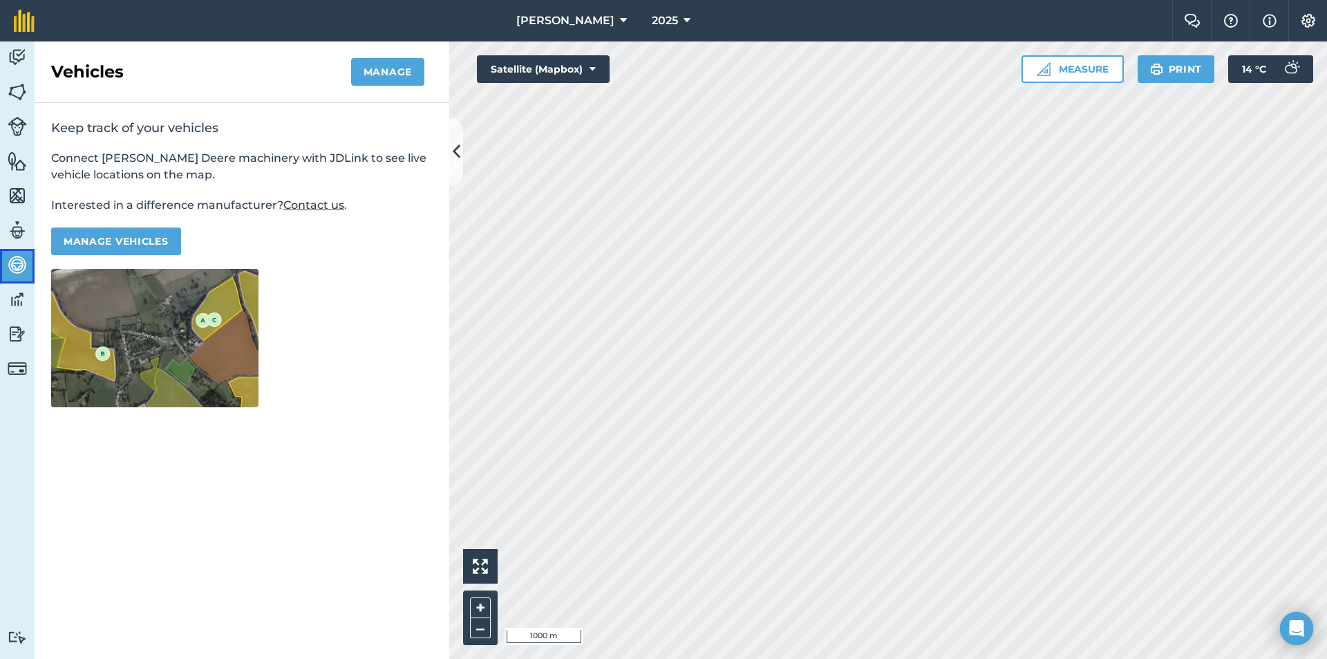 This screenshot has height=659, width=1327. What do you see at coordinates (24, 21) in the screenshot?
I see `img: fieldmargin Logo` at bounding box center [24, 21].